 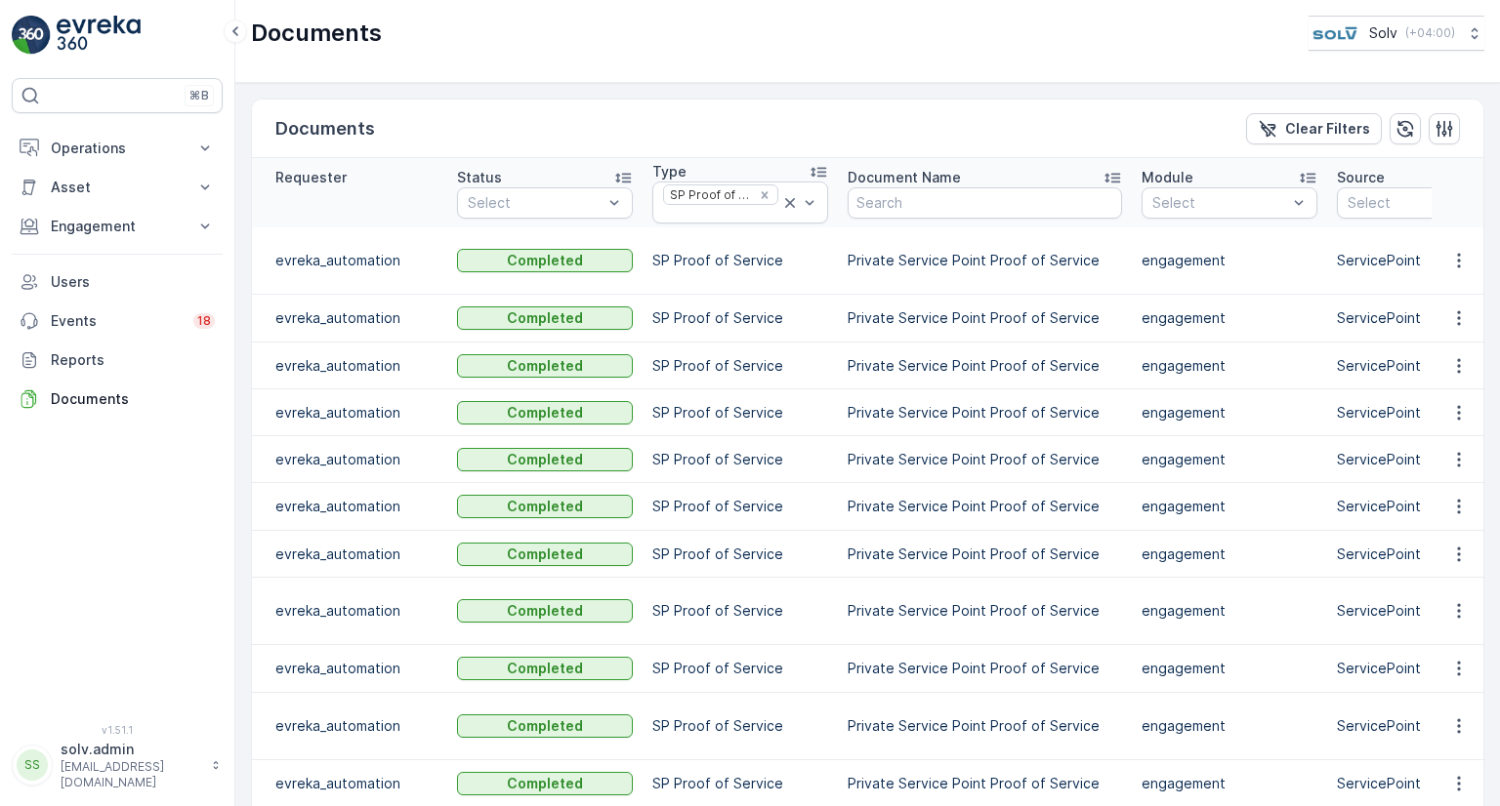 What do you see at coordinates (1396, 33) in the screenshot?
I see `button: Solv(+04:00)` at bounding box center [1396, 33].